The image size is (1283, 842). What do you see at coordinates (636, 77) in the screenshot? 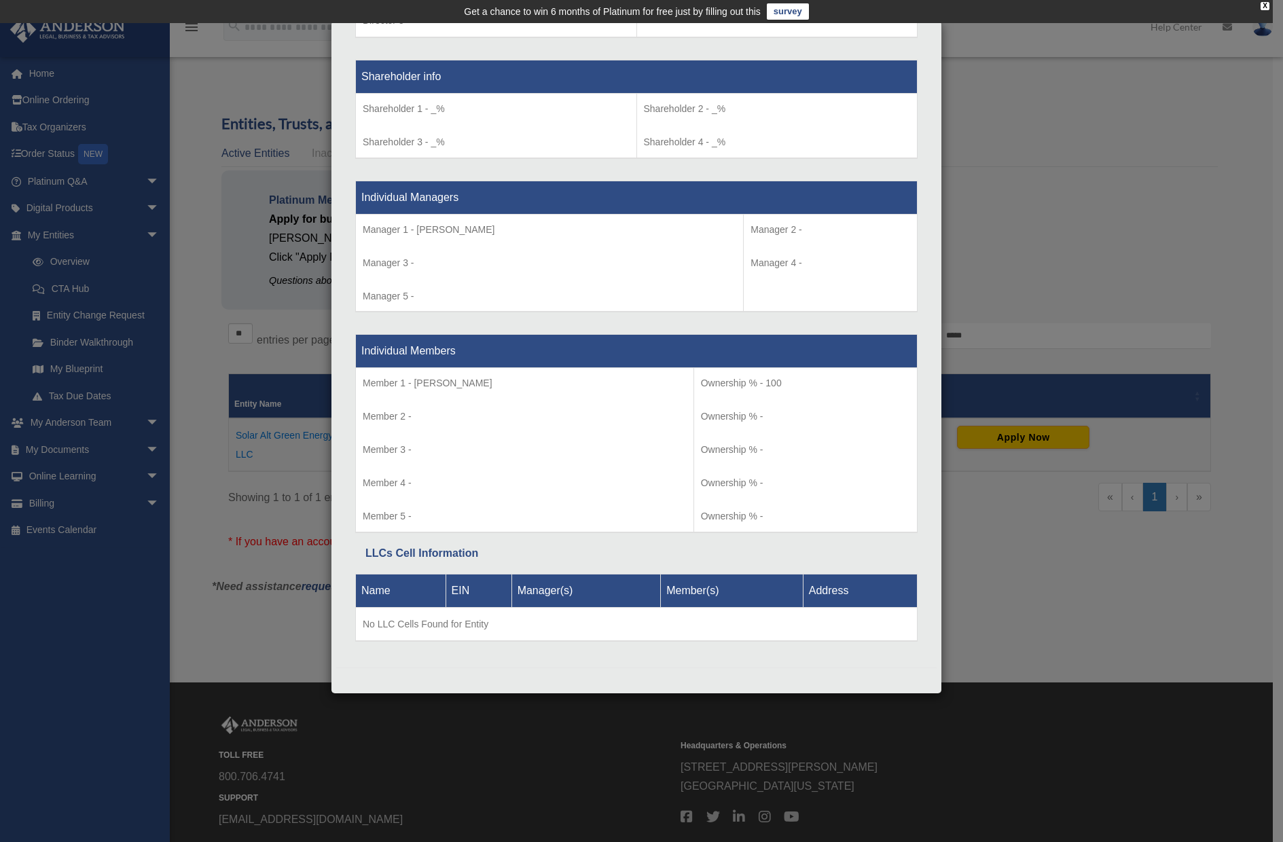
I see `th: Shareholder info` at bounding box center [636, 77].